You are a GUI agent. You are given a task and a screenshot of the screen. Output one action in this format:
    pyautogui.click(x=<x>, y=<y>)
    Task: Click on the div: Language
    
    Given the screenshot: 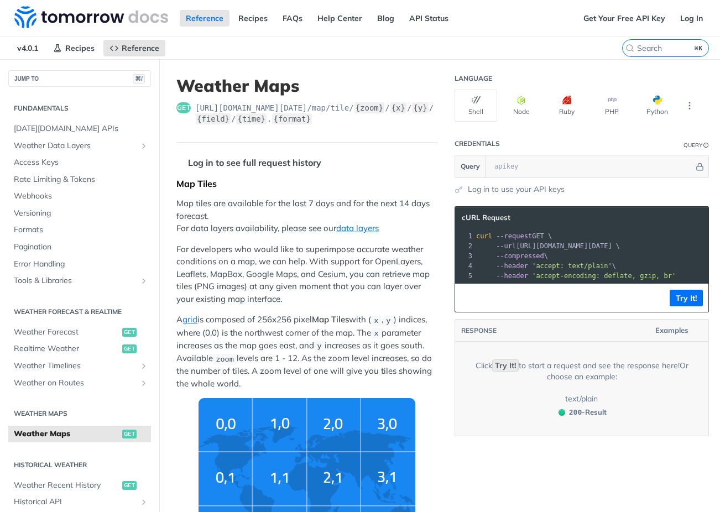 What is the action you would take?
    pyautogui.click(x=473, y=78)
    